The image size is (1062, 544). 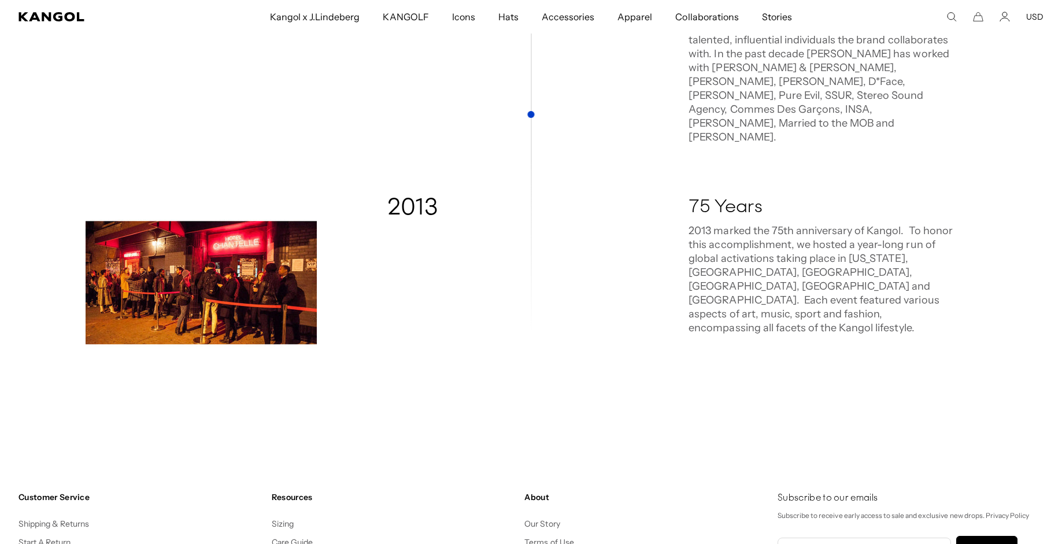 I want to click on a: Our Story, so click(x=542, y=524).